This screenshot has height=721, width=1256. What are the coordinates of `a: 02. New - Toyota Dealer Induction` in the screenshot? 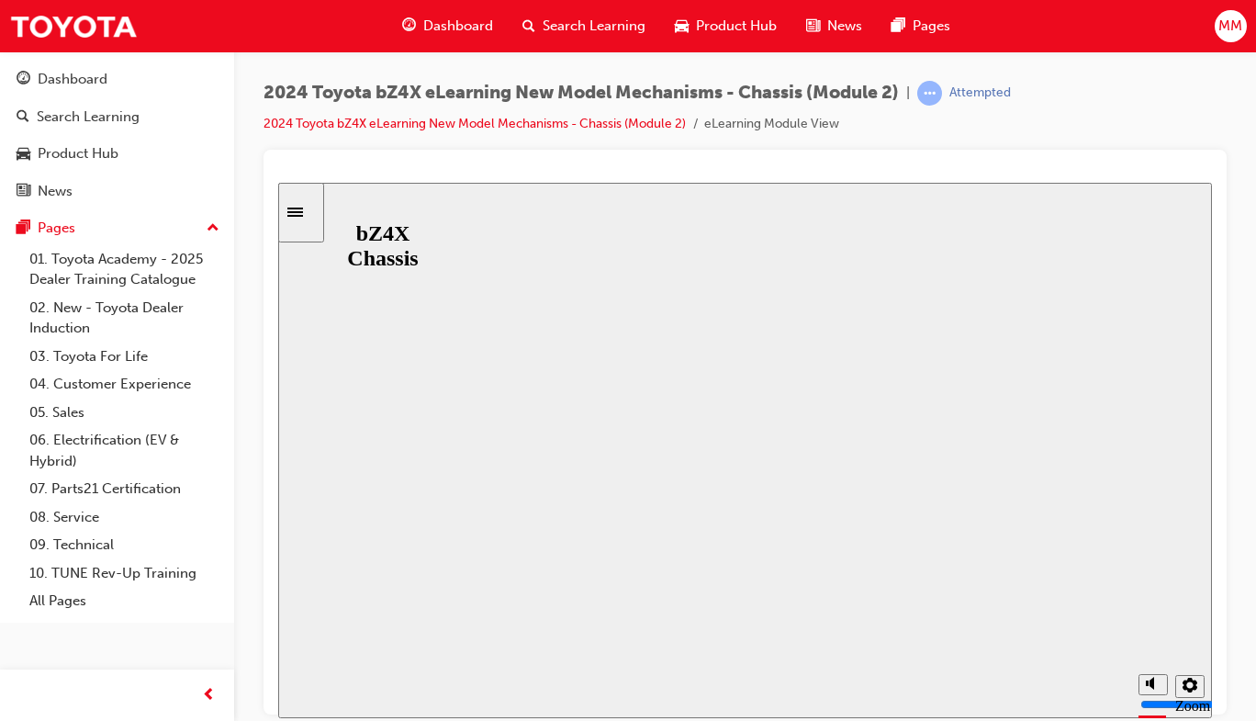 It's located at (124, 318).